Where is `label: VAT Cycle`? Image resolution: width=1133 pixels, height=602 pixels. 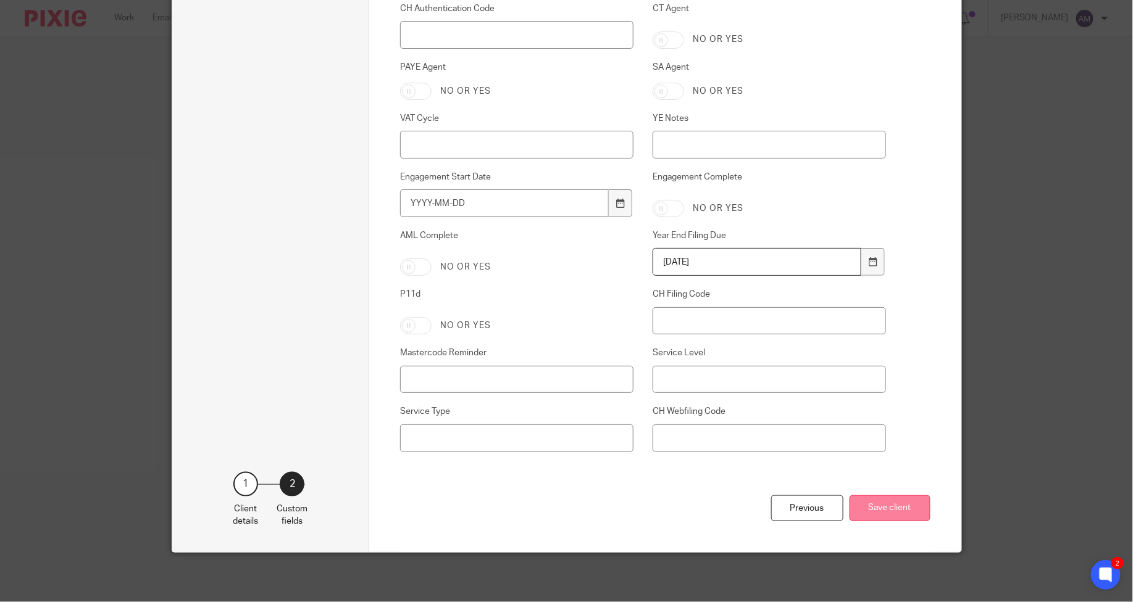 label: VAT Cycle is located at coordinates (517, 119).